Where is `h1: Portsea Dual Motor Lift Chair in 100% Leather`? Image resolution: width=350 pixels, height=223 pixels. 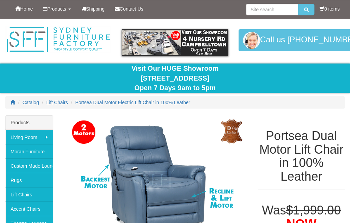
h1: Portsea Dual Motor Lift Chair in 100% Leather is located at coordinates (301, 156).